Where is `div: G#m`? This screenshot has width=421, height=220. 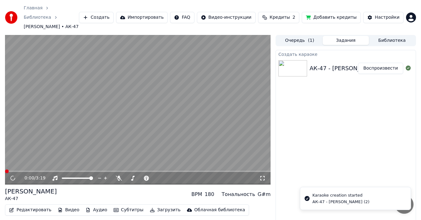
div: G#m is located at coordinates (264, 194).